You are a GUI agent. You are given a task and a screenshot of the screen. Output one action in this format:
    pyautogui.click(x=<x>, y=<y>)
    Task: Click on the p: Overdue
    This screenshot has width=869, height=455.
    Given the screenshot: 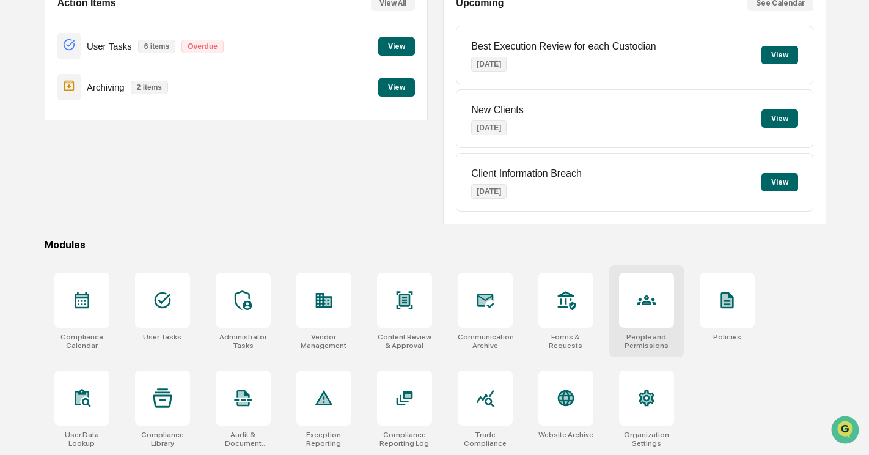 What is the action you would take?
    pyautogui.click(x=202, y=46)
    